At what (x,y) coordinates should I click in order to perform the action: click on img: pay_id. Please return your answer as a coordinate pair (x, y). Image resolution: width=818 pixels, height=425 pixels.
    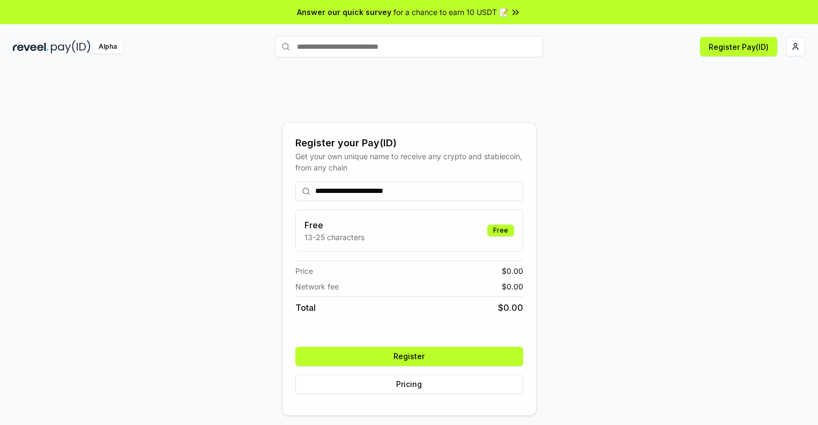
    Looking at the image, I should click on (71, 47).